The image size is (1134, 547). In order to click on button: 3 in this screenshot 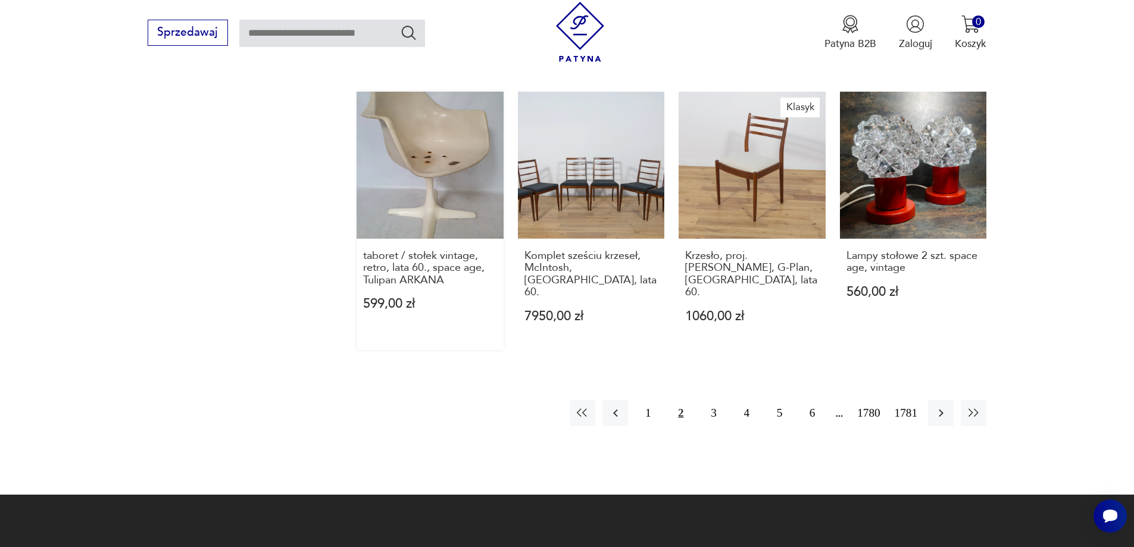, I will do `click(713, 413)`.